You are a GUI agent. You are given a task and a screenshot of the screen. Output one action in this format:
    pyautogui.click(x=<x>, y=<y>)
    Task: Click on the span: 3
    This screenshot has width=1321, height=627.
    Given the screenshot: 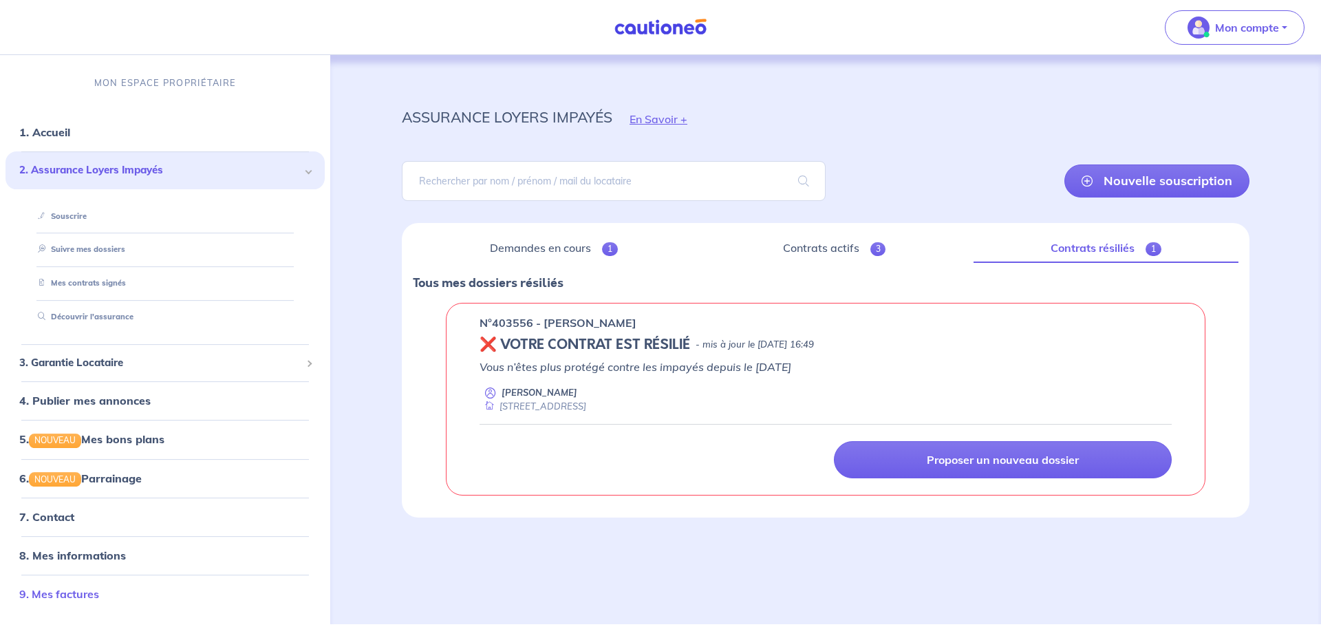 What is the action you would take?
    pyautogui.click(x=878, y=249)
    